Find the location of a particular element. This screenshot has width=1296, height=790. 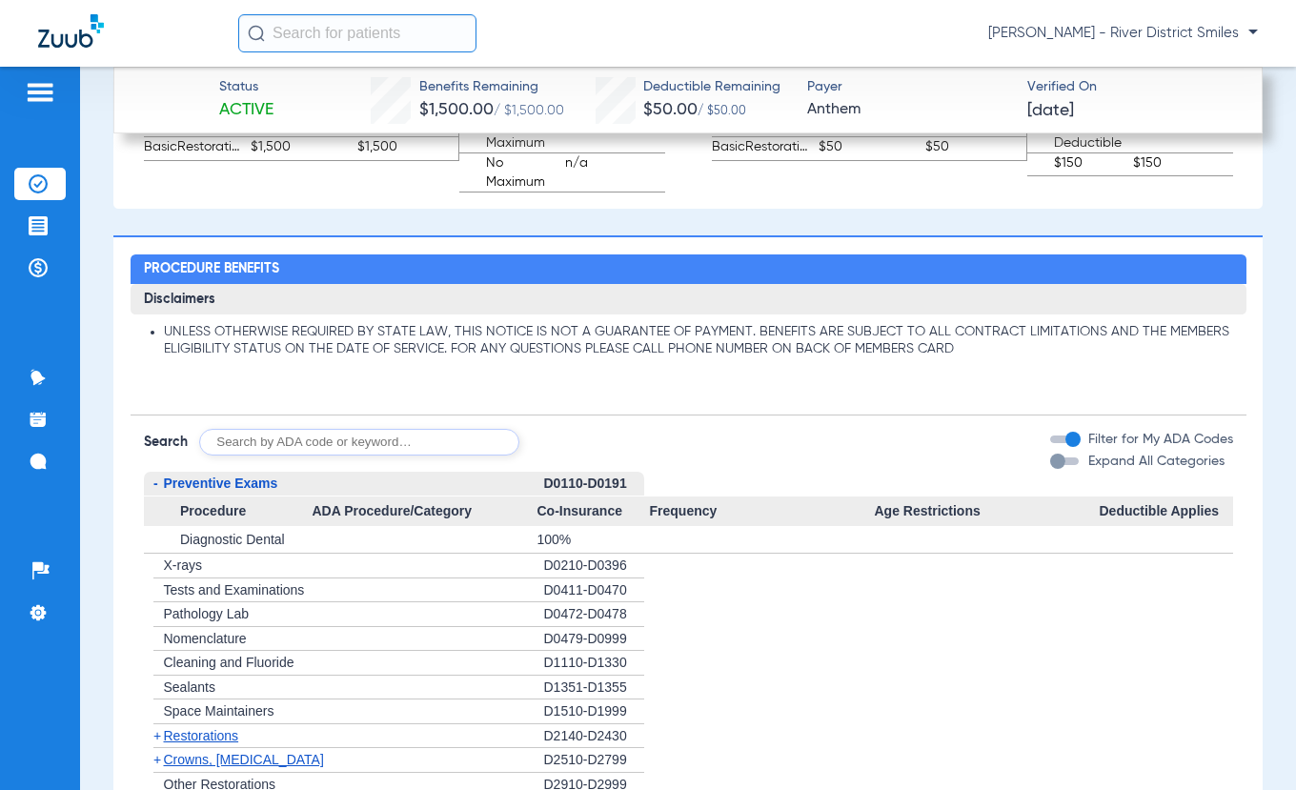

div: D2510-D2799 is located at coordinates (594, 761).